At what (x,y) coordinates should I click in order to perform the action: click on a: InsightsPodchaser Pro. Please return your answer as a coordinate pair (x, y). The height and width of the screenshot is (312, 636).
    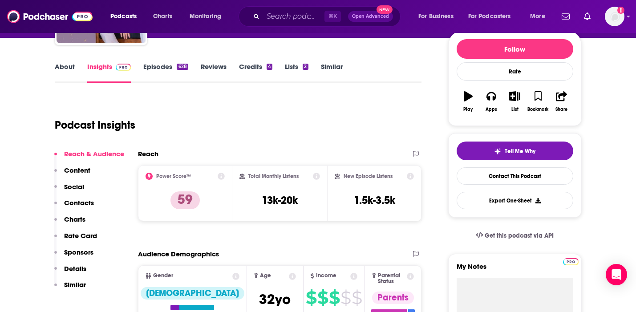
    Looking at the image, I should click on (109, 73).